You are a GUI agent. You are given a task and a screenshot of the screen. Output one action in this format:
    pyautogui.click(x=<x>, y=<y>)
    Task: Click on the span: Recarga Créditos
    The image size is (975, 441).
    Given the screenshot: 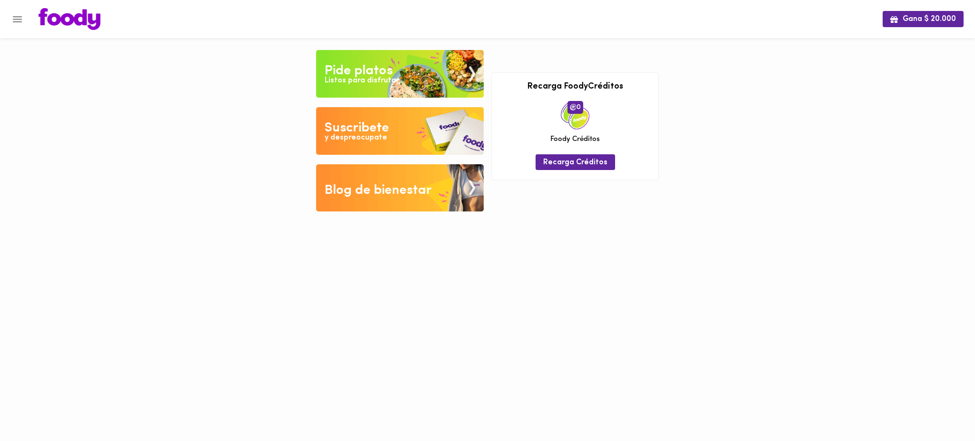 What is the action you would take?
    pyautogui.click(x=575, y=162)
    